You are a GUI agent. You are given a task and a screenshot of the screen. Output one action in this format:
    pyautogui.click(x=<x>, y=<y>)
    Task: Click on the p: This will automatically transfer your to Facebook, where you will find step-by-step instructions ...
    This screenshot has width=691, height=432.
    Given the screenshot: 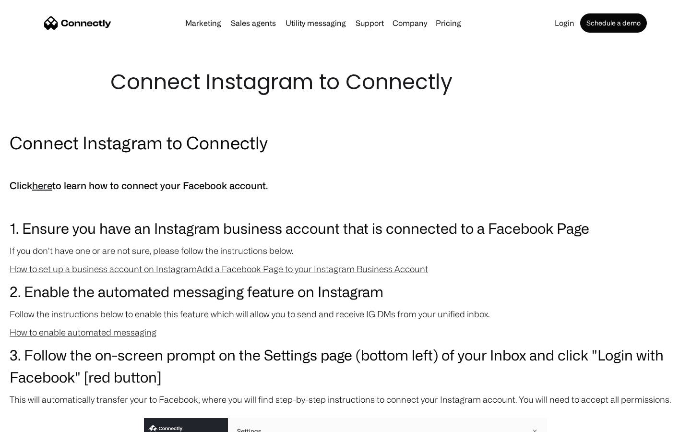 What is the action you would take?
    pyautogui.click(x=345, y=399)
    